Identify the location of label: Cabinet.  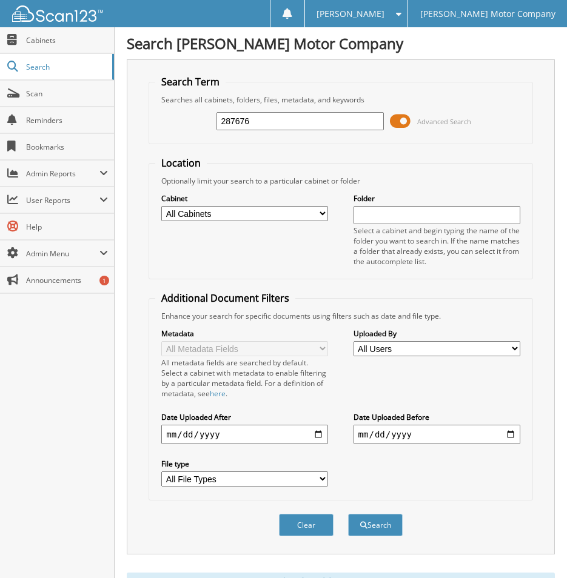
(244, 198).